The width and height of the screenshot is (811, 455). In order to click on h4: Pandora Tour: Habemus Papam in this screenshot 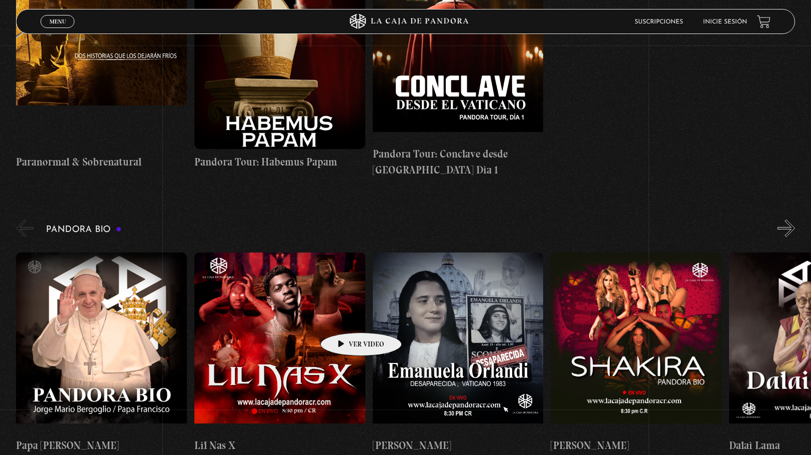, I will do `click(280, 162)`.